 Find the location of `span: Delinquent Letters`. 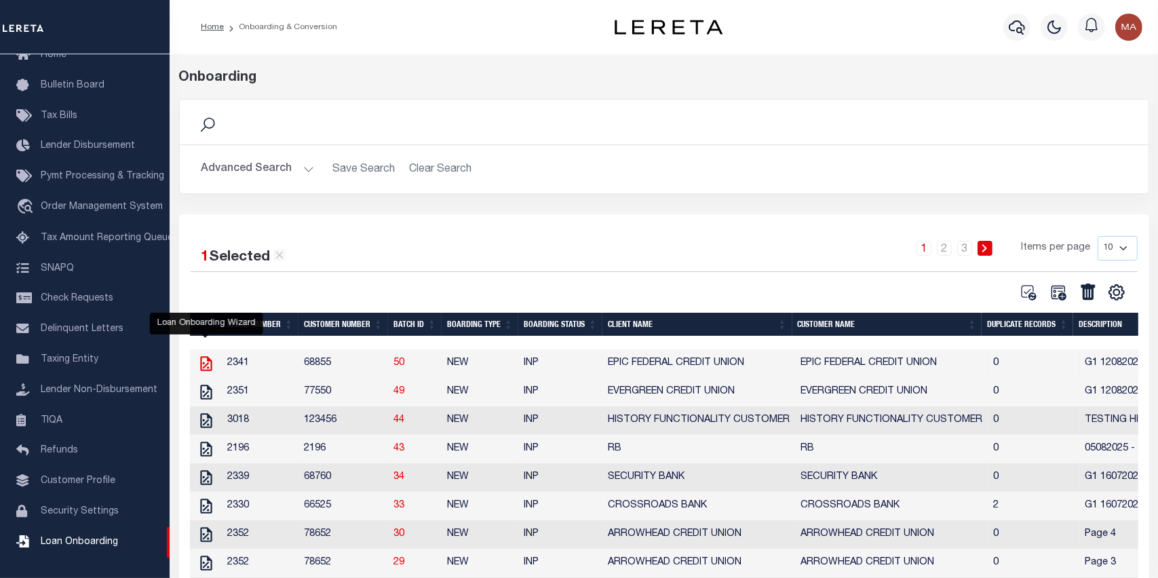

span: Delinquent Letters is located at coordinates (82, 329).